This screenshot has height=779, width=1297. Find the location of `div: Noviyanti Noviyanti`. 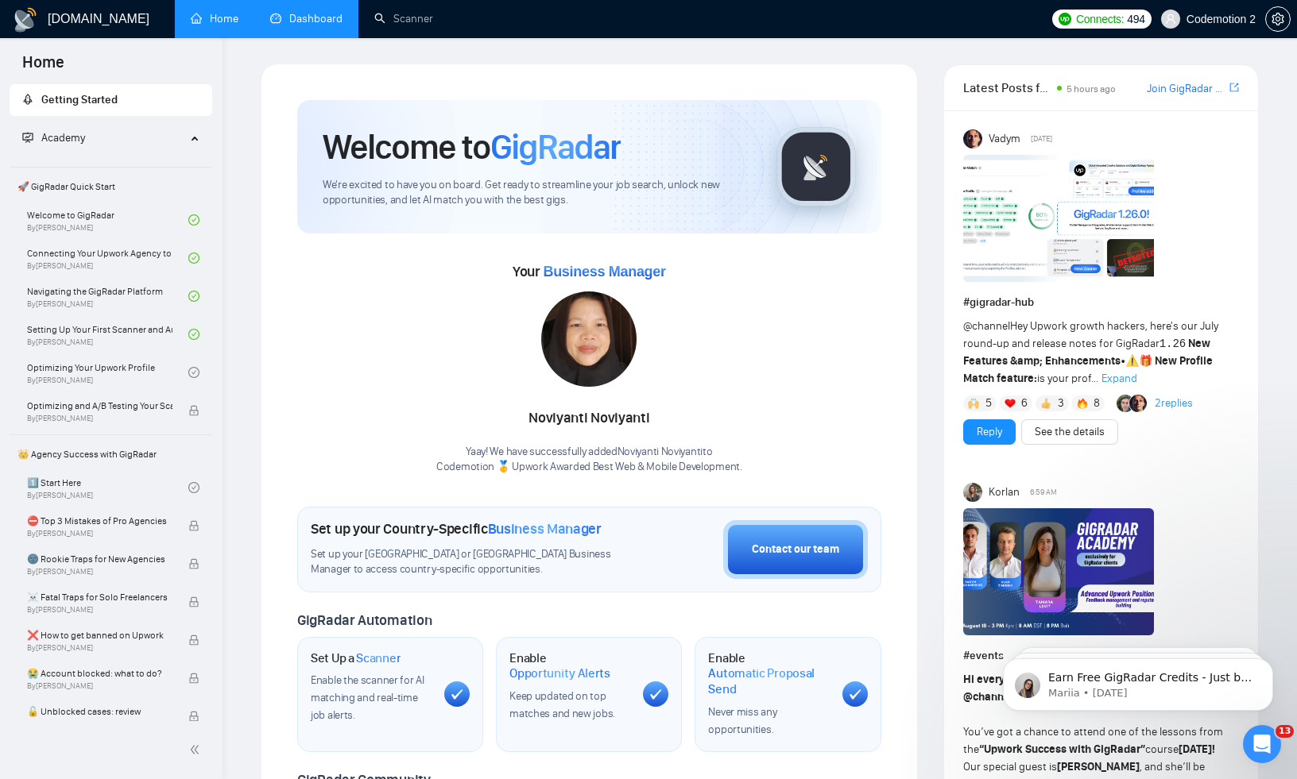

div: Noviyanti Noviyanti is located at coordinates (589, 419).